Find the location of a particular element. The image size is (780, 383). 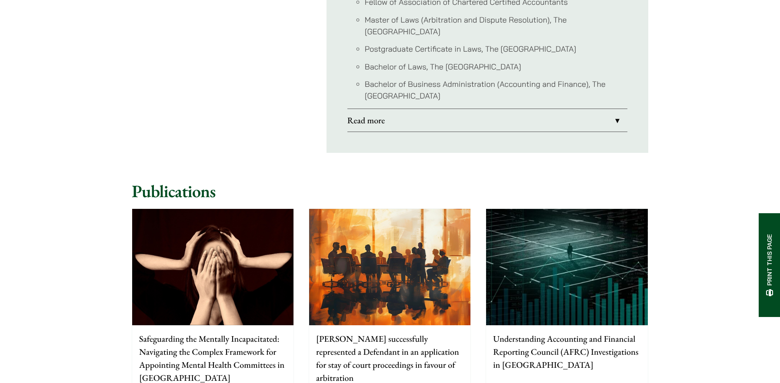

h2: Publications is located at coordinates (390, 191).